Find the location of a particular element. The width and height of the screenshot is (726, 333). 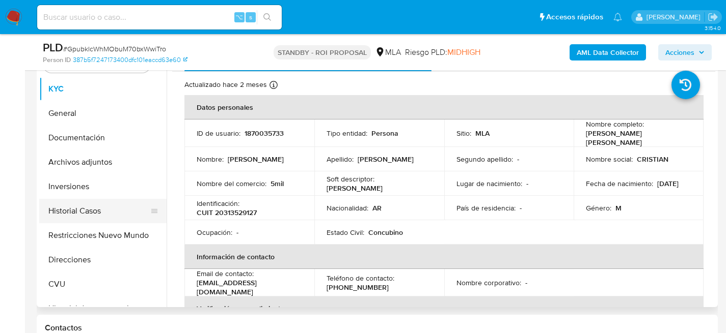

button: AML Data Collector is located at coordinates (607, 52).